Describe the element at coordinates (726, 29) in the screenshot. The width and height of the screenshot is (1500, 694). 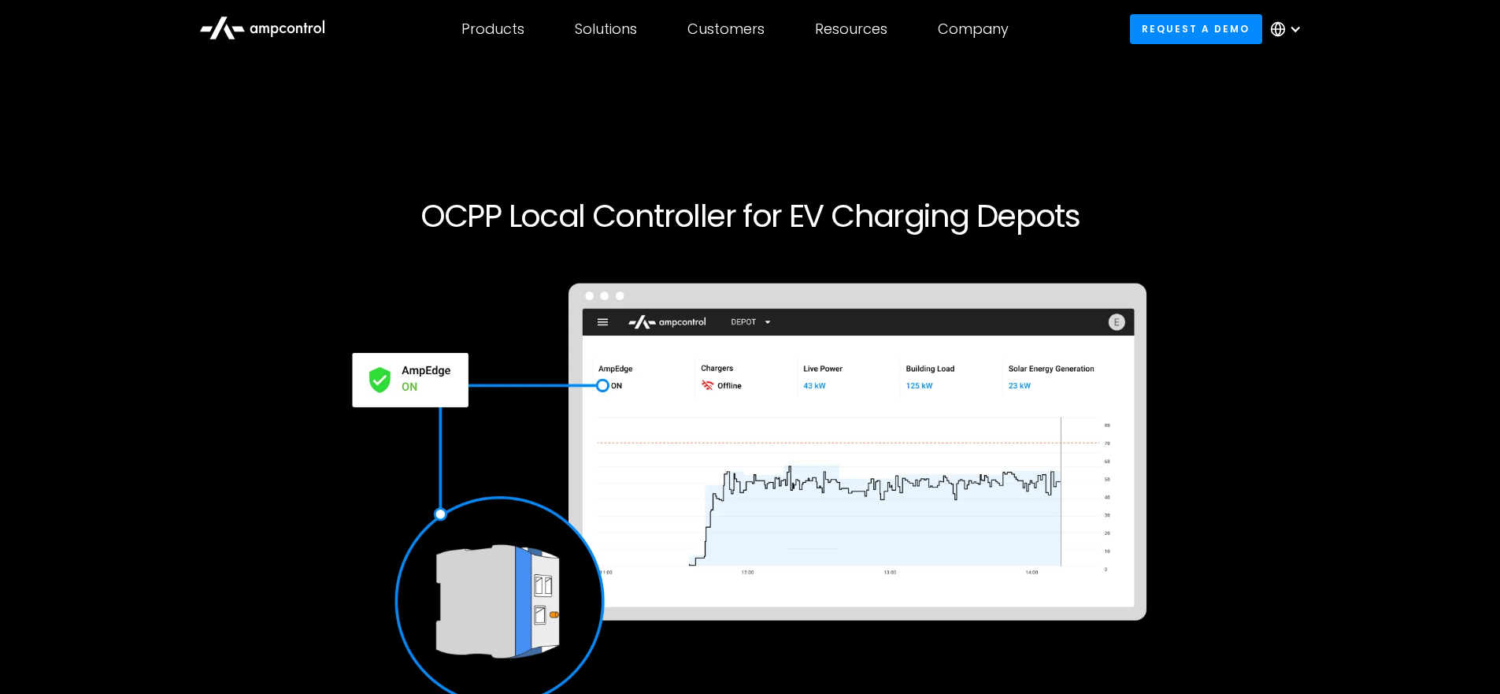
I see `div: Customers` at that location.